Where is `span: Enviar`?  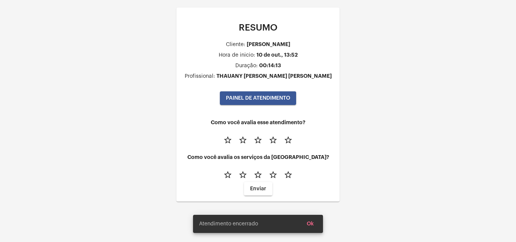
span: Enviar is located at coordinates (258, 189).